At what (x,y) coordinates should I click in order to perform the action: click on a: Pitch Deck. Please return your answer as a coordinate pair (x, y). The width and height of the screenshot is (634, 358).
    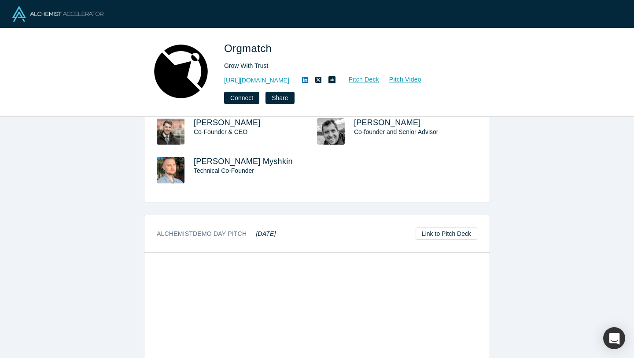
    Looking at the image, I should click on (359, 79).